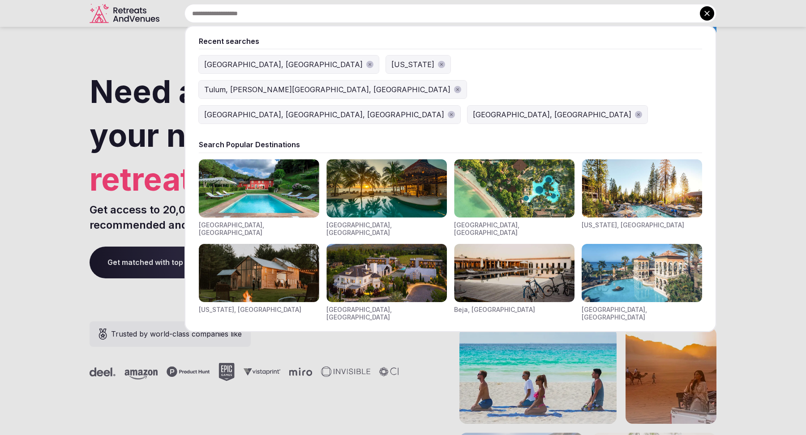 This screenshot has width=806, height=435. What do you see at coordinates (514, 198) in the screenshot?
I see `div: Visit venues for Indonesia, Bali` at bounding box center [514, 198].